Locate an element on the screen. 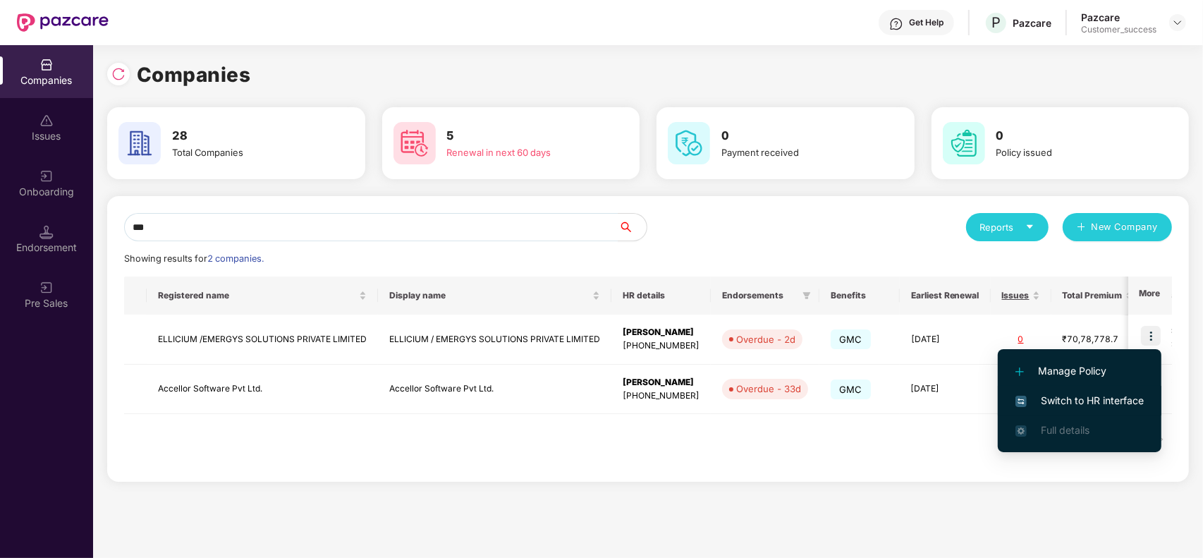 Image resolution: width=1203 pixels, height=558 pixels. td: ELLICIUM / EMERGYS SOLUTIONS PRIVATE LIMITED is located at coordinates (494, 339).